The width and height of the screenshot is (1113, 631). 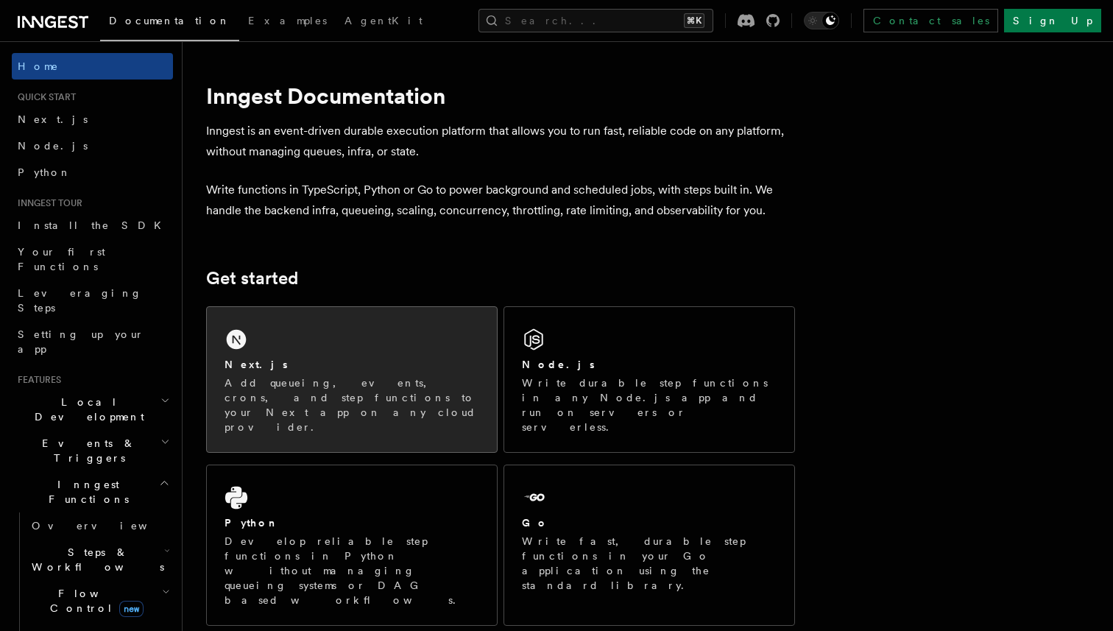 I want to click on a: Node.jsWrite durable step functions in any Node.js app and run on servers or serverless., so click(x=649, y=379).